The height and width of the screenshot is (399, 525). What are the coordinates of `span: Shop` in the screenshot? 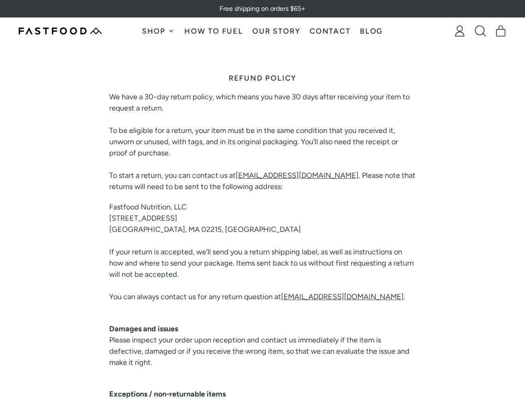 It's located at (155, 31).